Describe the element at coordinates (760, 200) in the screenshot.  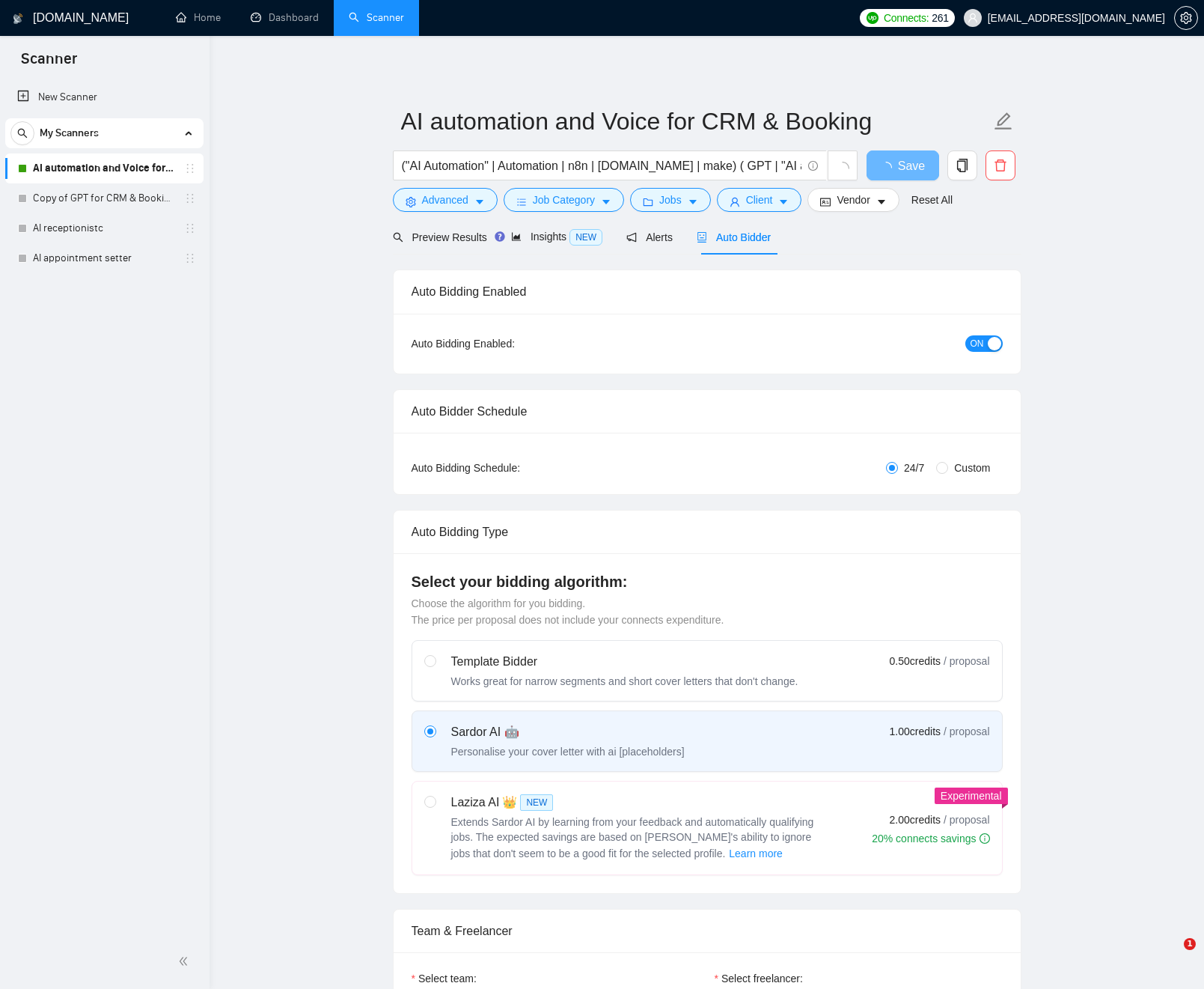
I see `button: userClientcaret-down` at that location.